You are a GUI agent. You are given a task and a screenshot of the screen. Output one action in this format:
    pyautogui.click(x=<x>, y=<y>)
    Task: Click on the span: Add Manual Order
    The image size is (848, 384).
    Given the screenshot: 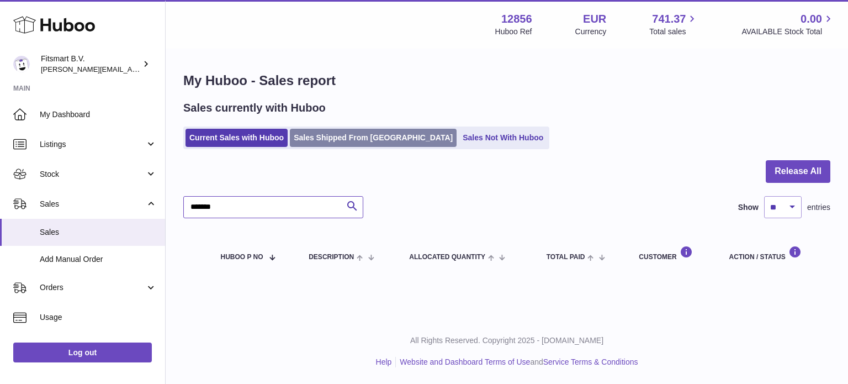 What is the action you would take?
    pyautogui.click(x=98, y=259)
    